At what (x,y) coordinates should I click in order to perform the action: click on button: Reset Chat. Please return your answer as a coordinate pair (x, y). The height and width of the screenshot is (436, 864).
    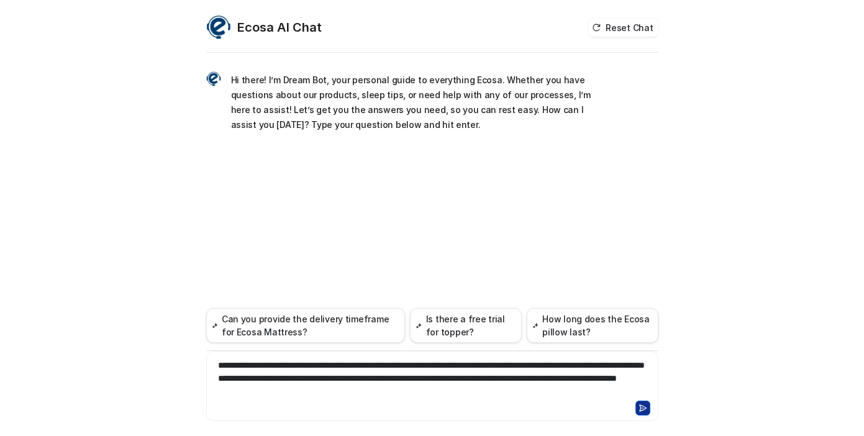
    Looking at the image, I should click on (623, 27).